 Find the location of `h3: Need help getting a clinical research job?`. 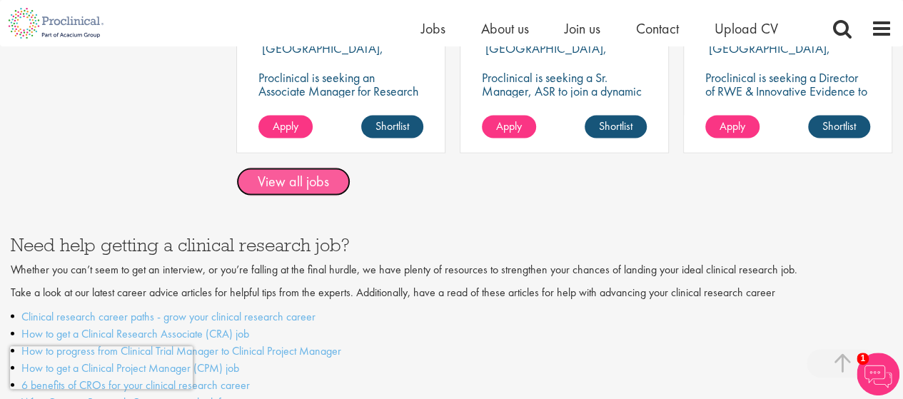

h3: Need help getting a clinical research job? is located at coordinates (451, 245).